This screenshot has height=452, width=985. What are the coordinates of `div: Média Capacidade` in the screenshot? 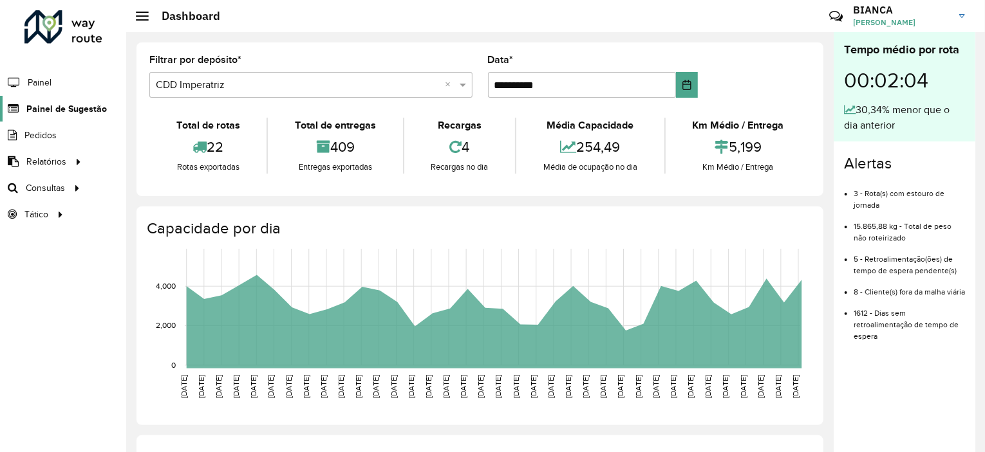 It's located at (589, 125).